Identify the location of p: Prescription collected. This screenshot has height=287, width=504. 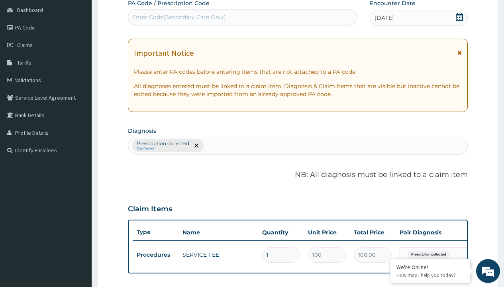
(163, 143).